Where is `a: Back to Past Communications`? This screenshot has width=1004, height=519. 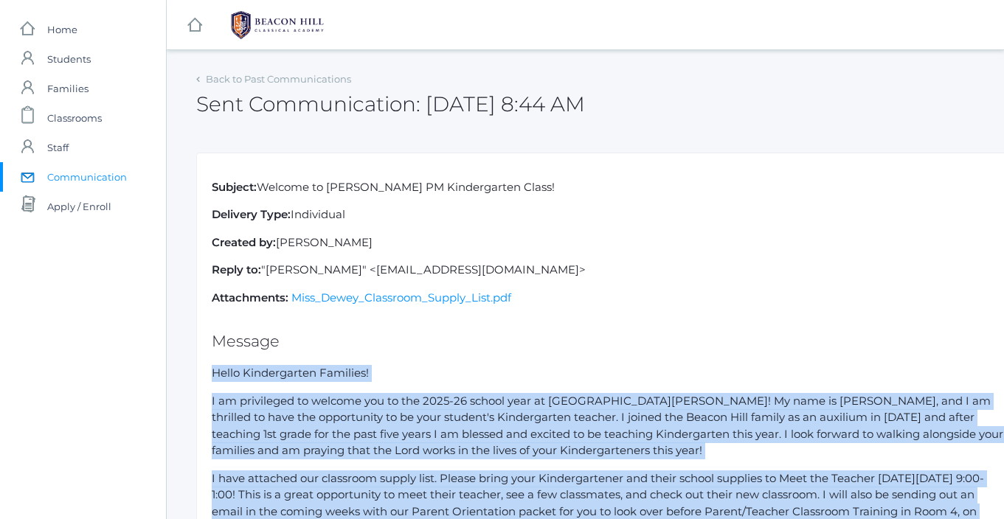 a: Back to Past Communications is located at coordinates (278, 79).